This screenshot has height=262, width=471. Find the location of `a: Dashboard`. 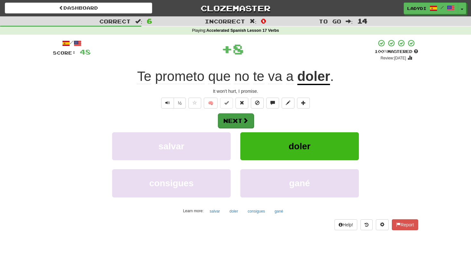

a: Dashboard is located at coordinates (79, 8).